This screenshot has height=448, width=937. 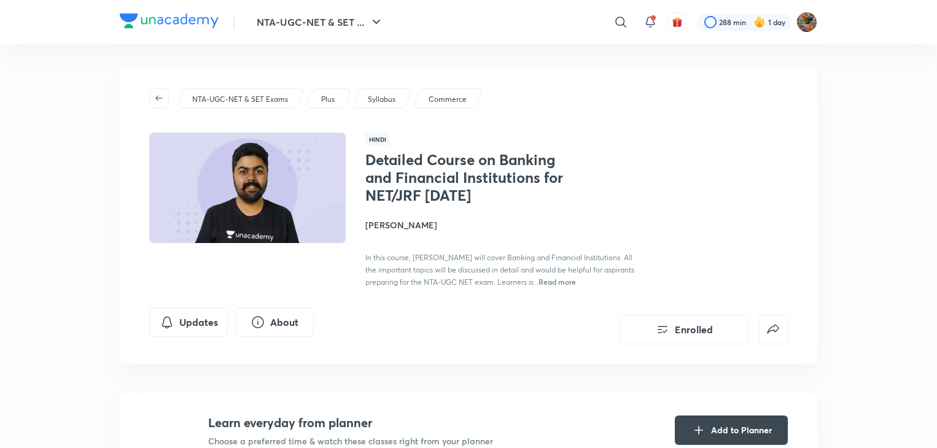 I want to click on button: Updates, so click(x=189, y=322).